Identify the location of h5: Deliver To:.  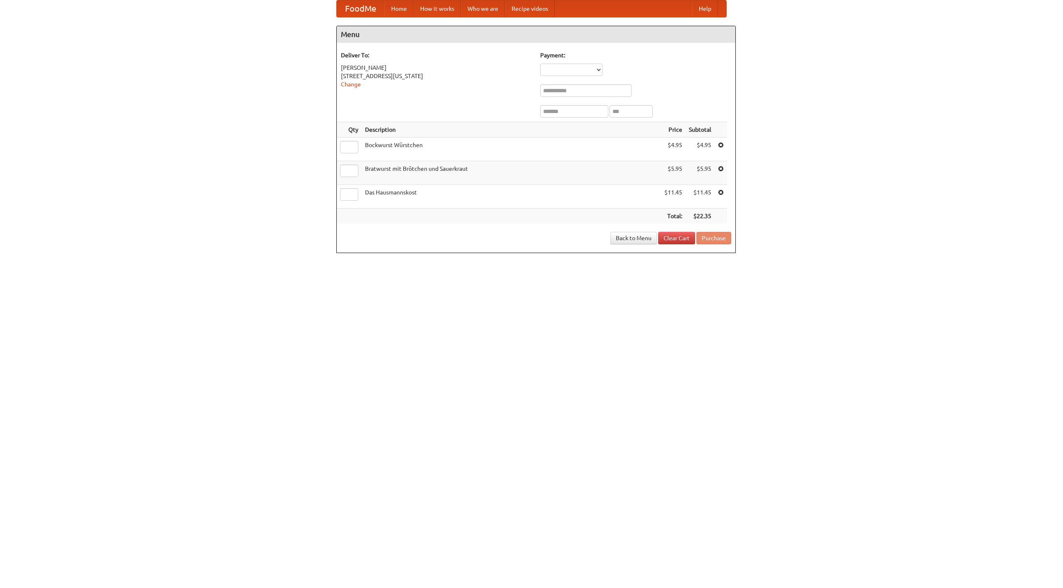
(437, 55).